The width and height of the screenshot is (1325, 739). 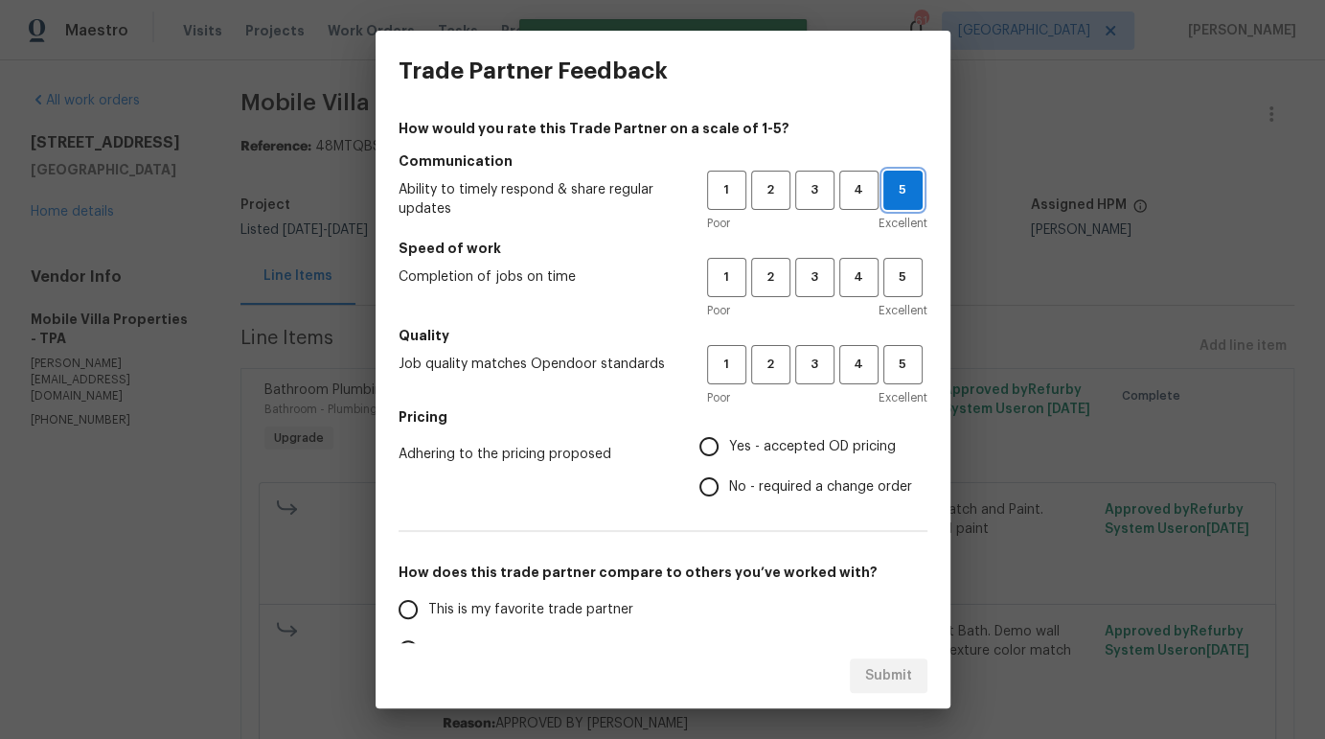 I want to click on div: Pricing, so click(x=813, y=467).